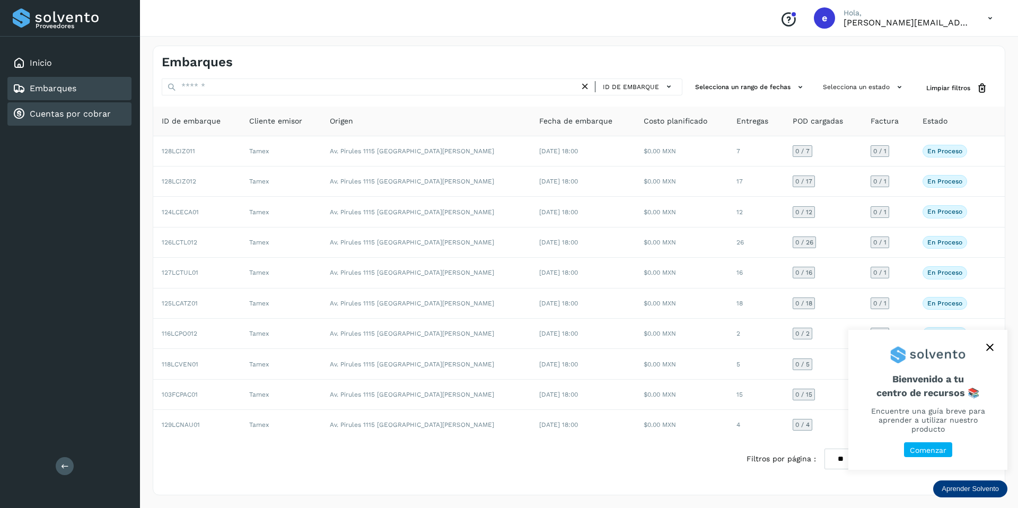 This screenshot has height=508, width=1018. What do you see at coordinates (180, 272) in the screenshot?
I see `span: 127LCTUL01` at bounding box center [180, 272].